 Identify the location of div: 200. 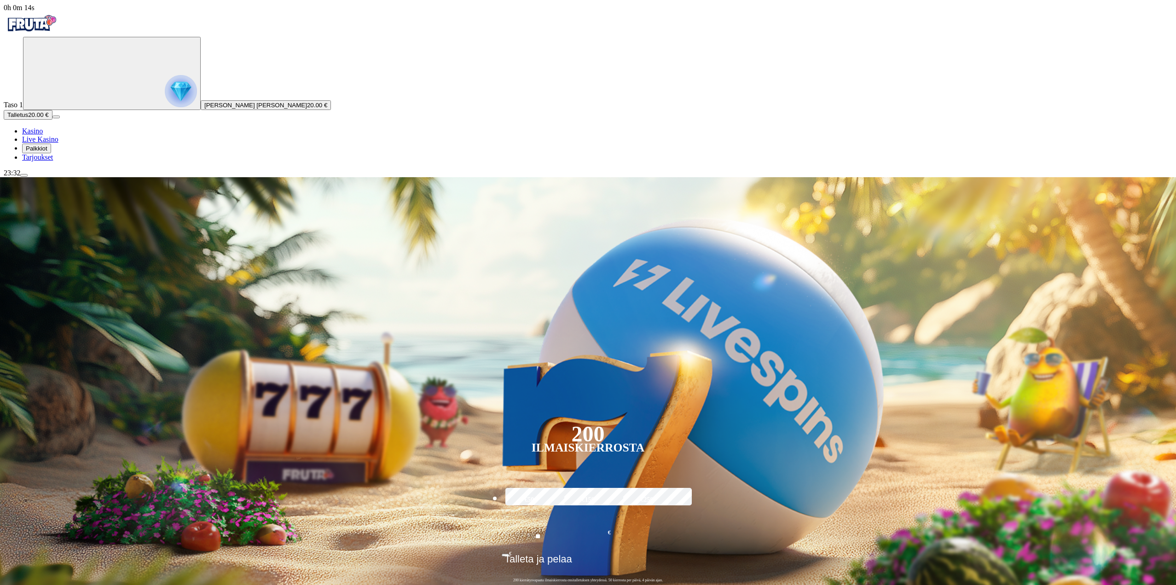
(588, 434).